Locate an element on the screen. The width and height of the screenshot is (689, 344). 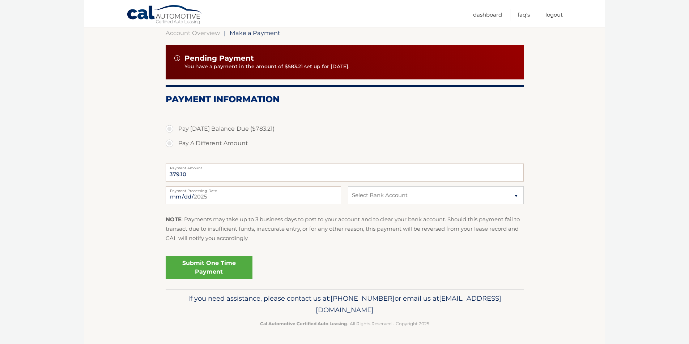
a: FAQ's is located at coordinates (523, 14).